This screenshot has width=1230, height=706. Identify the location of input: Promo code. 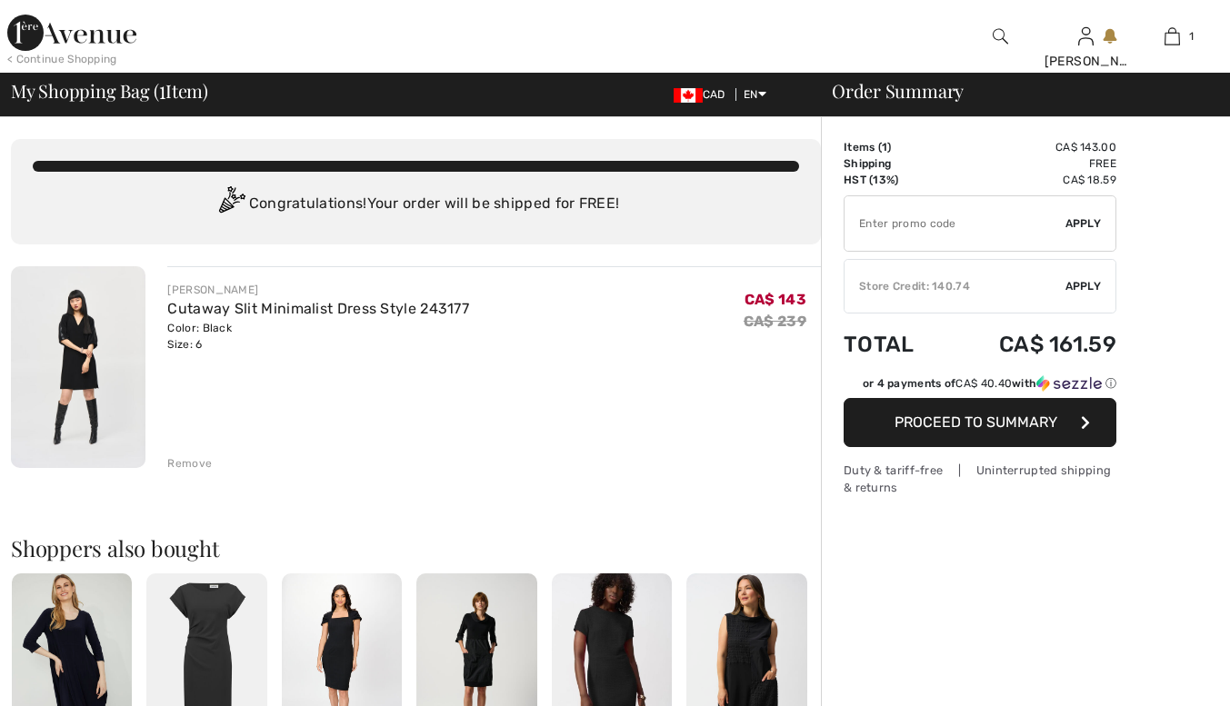
(954, 224).